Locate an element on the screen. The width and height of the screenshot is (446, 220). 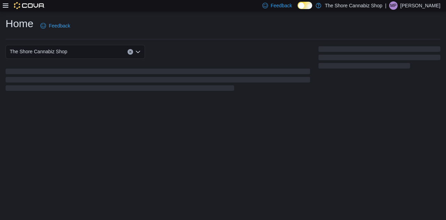
a: Feedback is located at coordinates (55, 26).